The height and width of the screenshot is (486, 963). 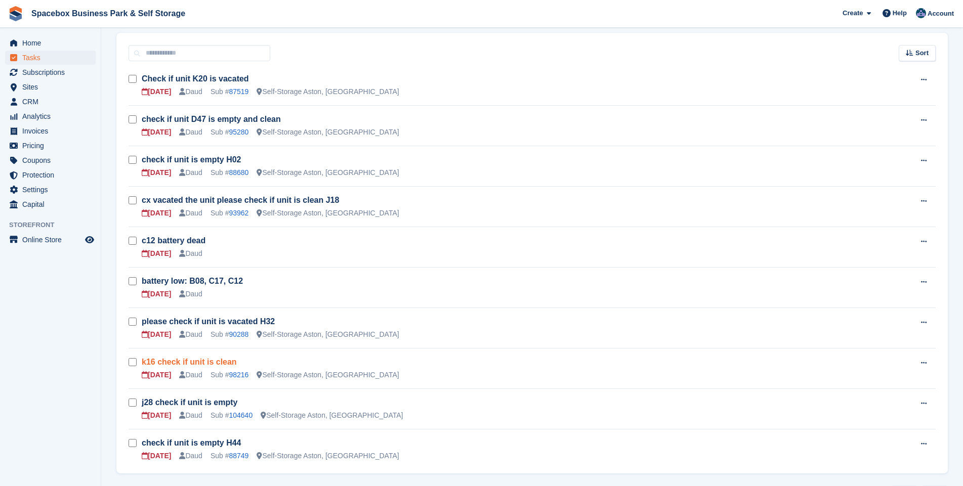 What do you see at coordinates (238, 375) in the screenshot?
I see `a: 98216` at bounding box center [238, 375].